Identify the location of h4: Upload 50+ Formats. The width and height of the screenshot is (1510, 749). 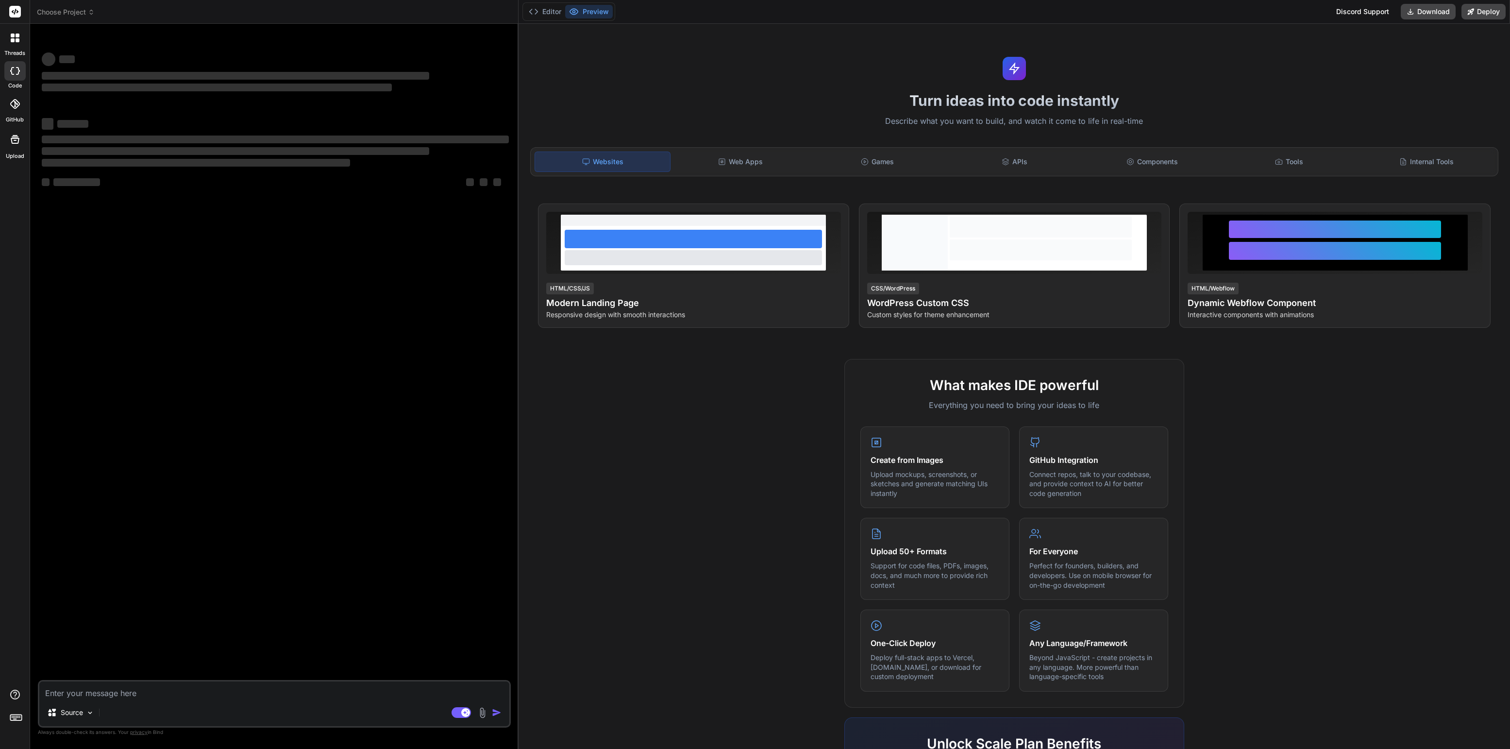
(935, 551).